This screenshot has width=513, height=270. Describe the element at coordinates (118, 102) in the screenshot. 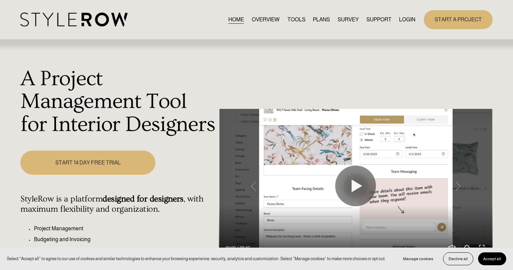

I see `h1: A Project Management Tool for Interior Designers` at that location.